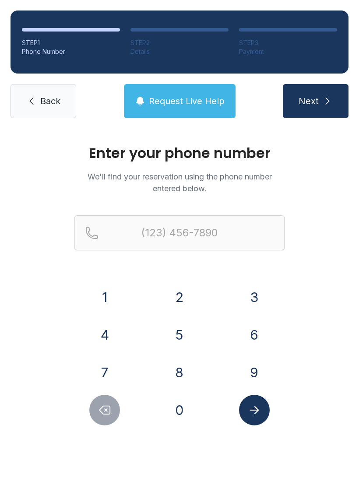  What do you see at coordinates (179, 43) in the screenshot?
I see `div: STEP 2` at bounding box center [179, 43].